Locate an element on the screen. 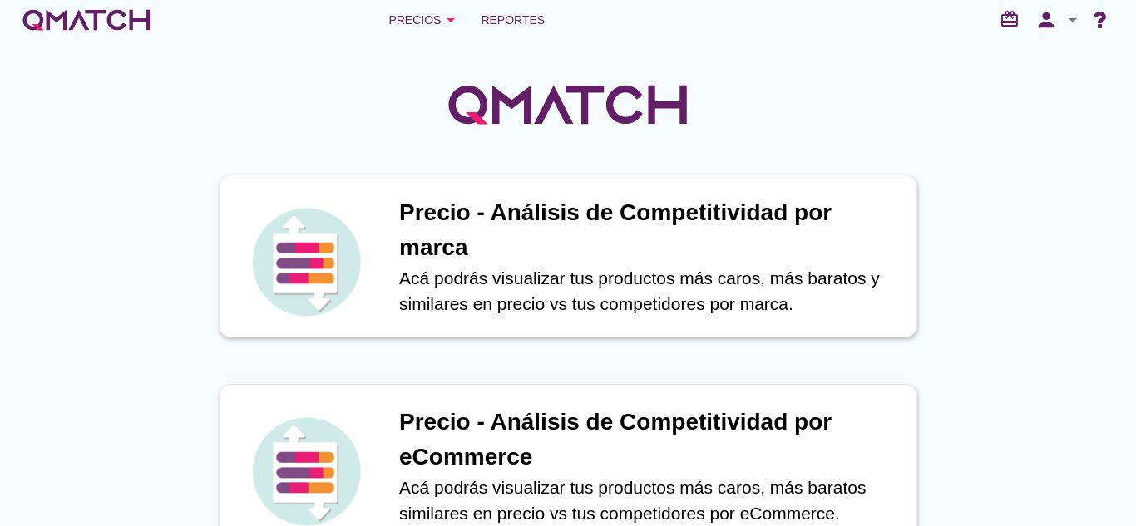 The image size is (1136, 526). img: QMatchLogo is located at coordinates (568, 105).